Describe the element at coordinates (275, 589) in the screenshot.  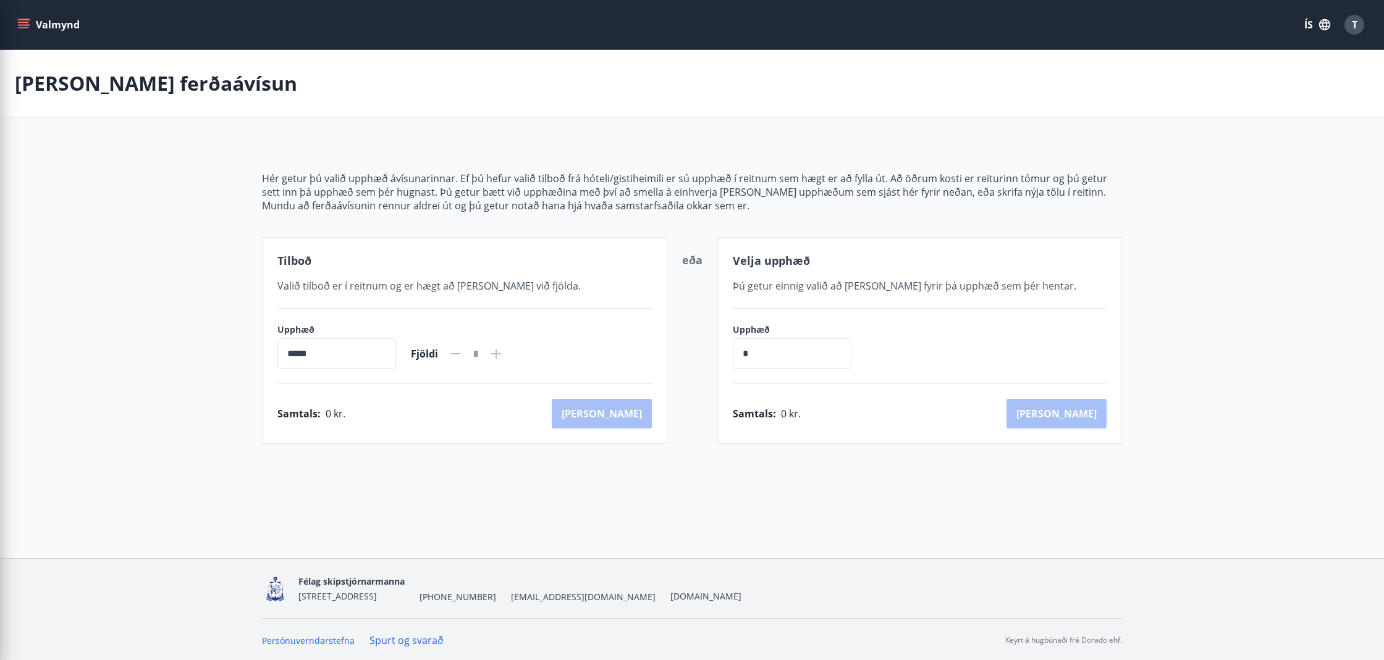
I see `img: 4fX9JWmG4twATeQ1ej6n556Sc8UHidsvxQtc86h8.png` at that location.